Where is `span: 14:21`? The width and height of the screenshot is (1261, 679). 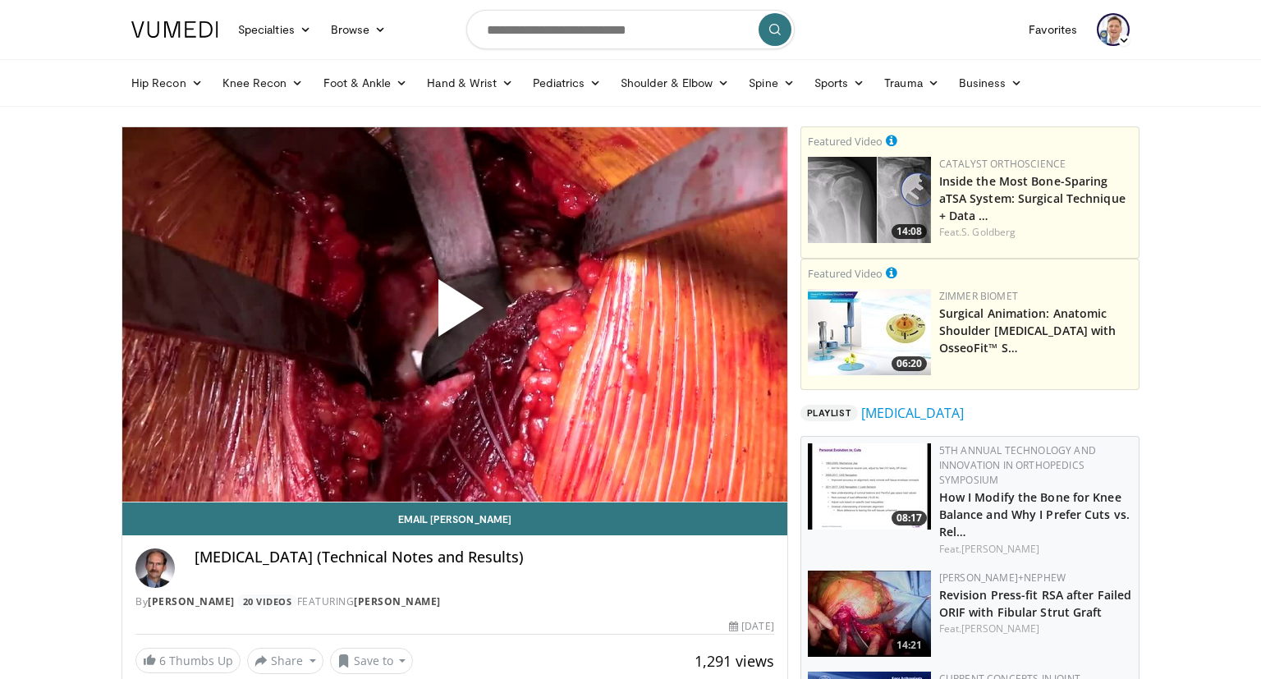 span: 14:21 is located at coordinates (909, 645).